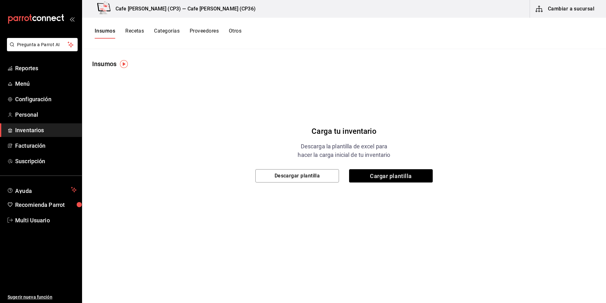 This screenshot has height=303, width=606. I want to click on button: Categorías, so click(167, 33).